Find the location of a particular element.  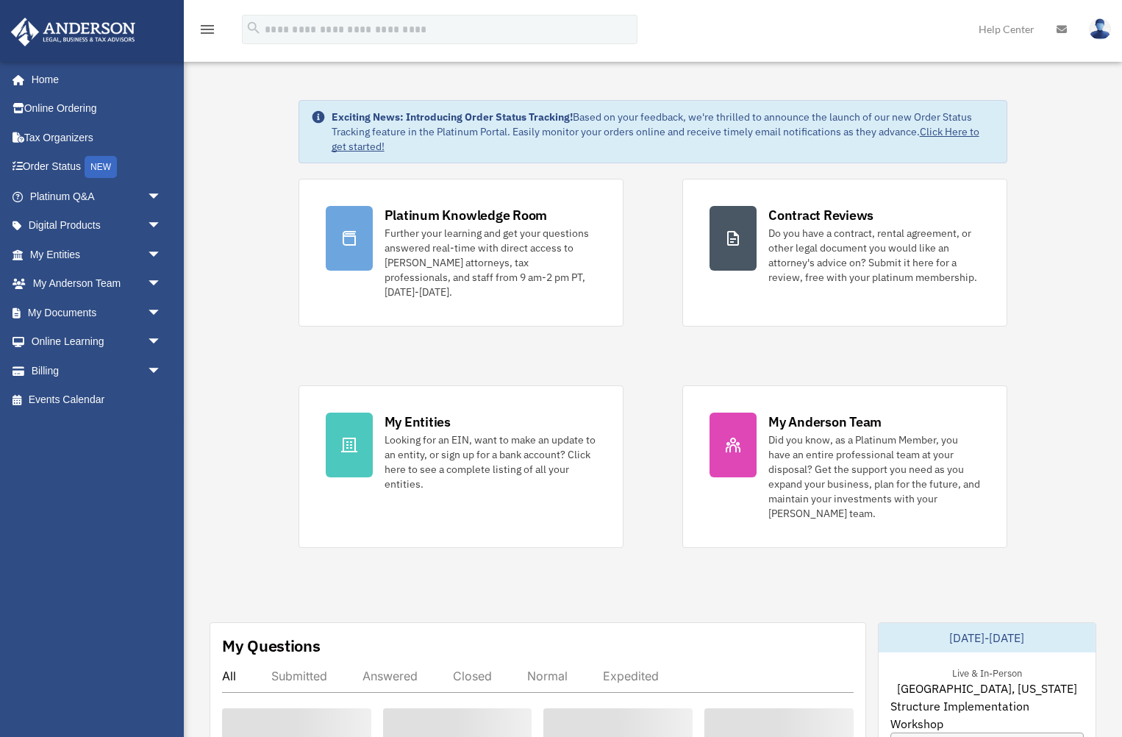

div: Looking for an EIN, want to make an update to an entity, or sign up for a bank account? Click her... is located at coordinates (490, 462).